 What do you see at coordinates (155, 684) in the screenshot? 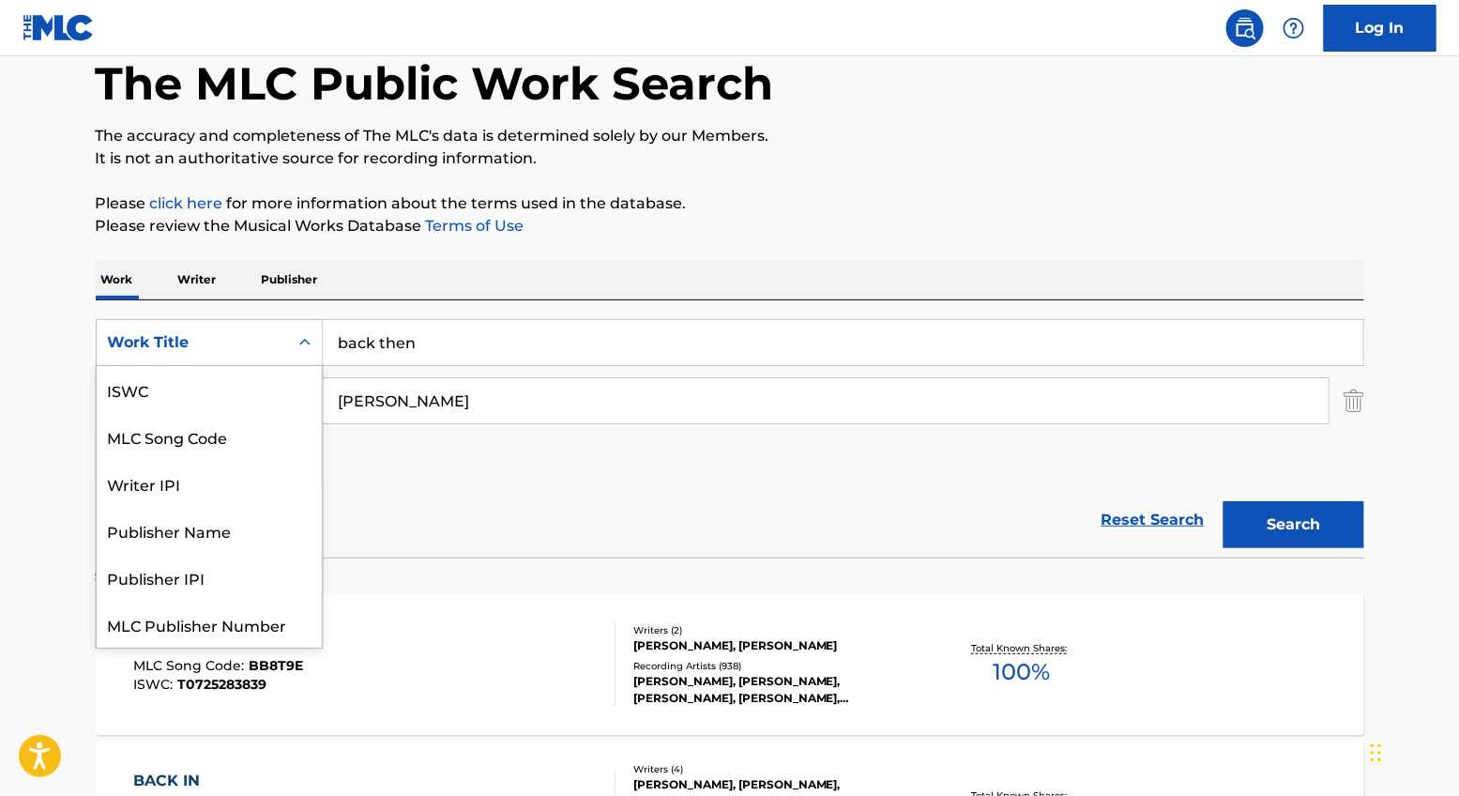
I see `span: ISWC :` at bounding box center [155, 684].